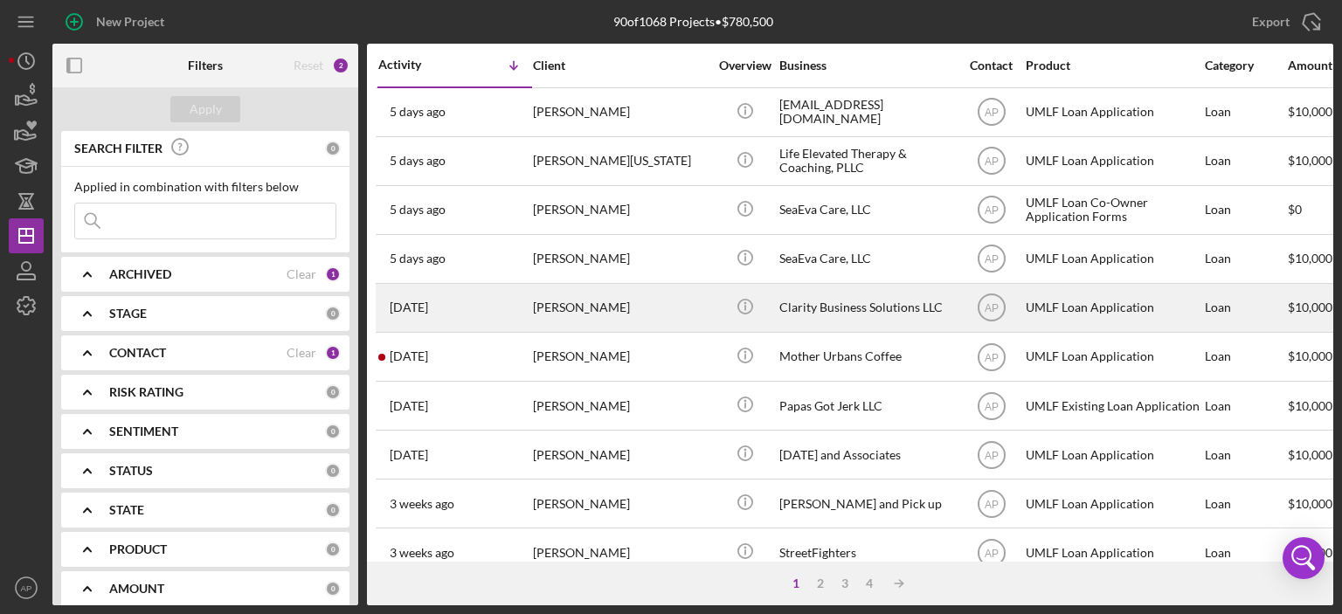  Describe the element at coordinates (409, 308) in the screenshot. I see `time: 2025-08-26 20:38` at that location.